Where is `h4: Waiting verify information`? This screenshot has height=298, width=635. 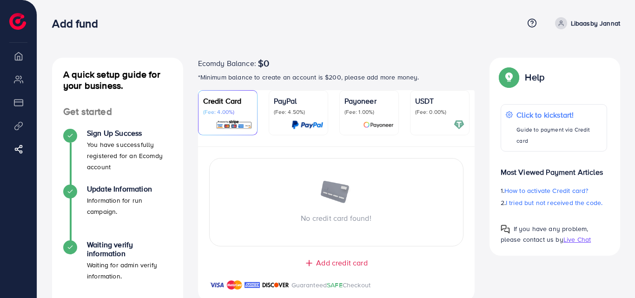 h4: Waiting verify information is located at coordinates (129, 249).